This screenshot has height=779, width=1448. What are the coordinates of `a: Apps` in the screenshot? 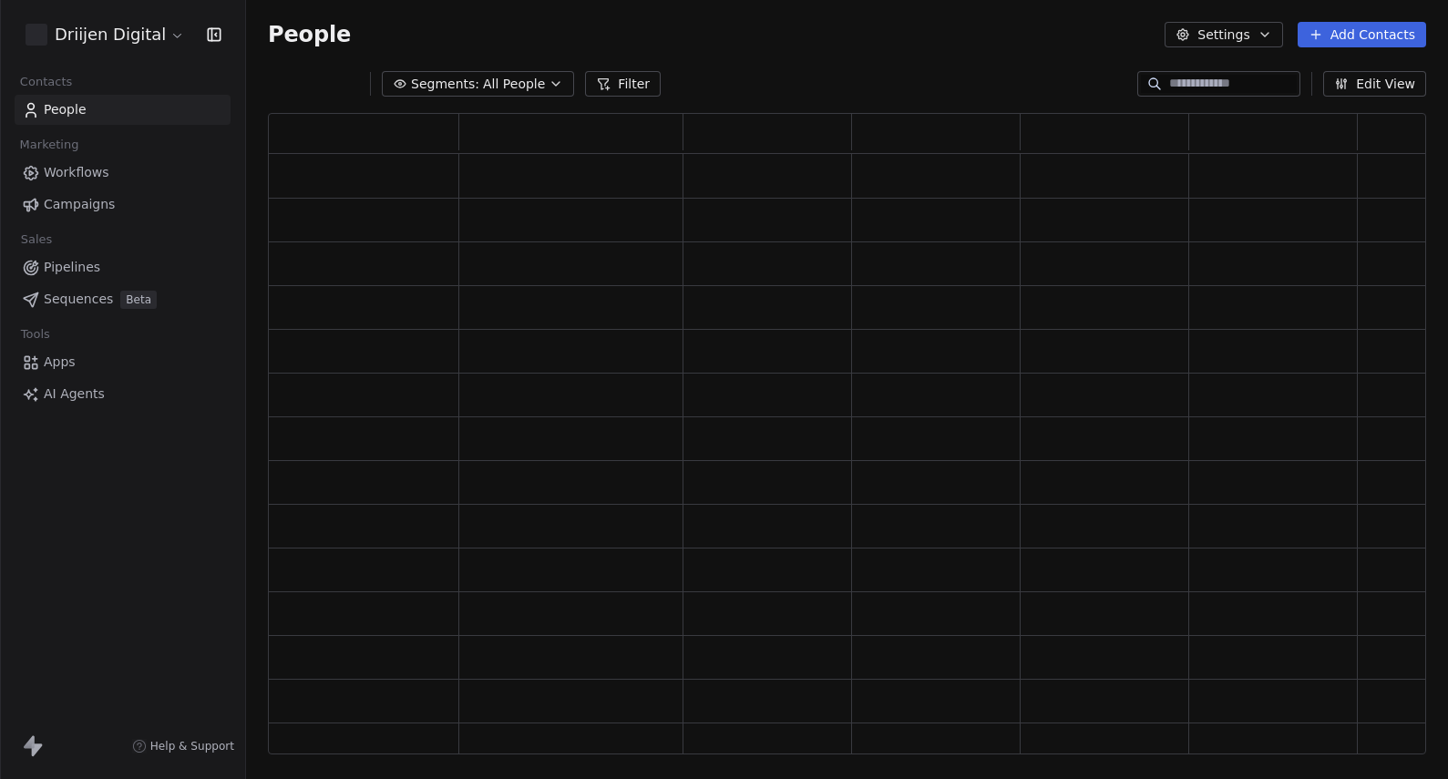 It's located at (122, 362).